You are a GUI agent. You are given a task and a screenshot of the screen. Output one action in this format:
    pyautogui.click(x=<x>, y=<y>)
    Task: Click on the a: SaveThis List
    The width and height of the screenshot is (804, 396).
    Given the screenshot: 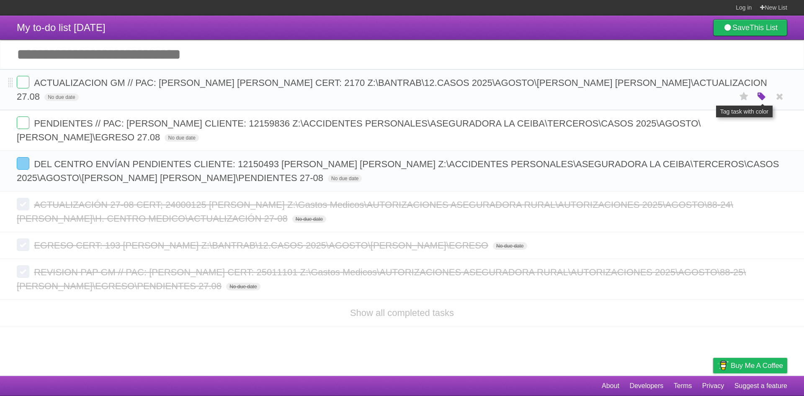 What is the action you would take?
    pyautogui.click(x=750, y=28)
    